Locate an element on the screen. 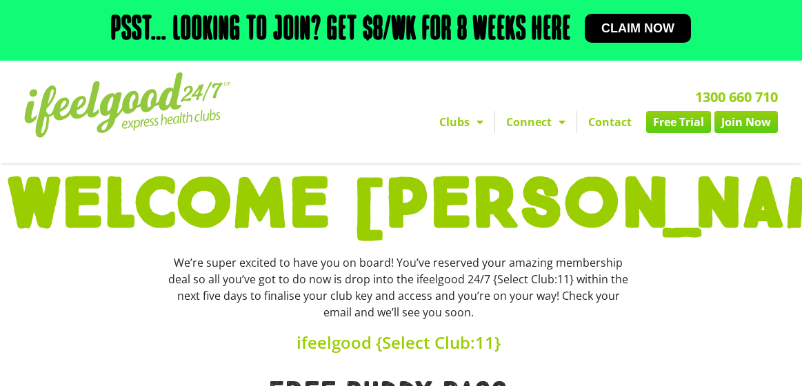 The image size is (802, 386). span: Claim now is located at coordinates (638, 28).